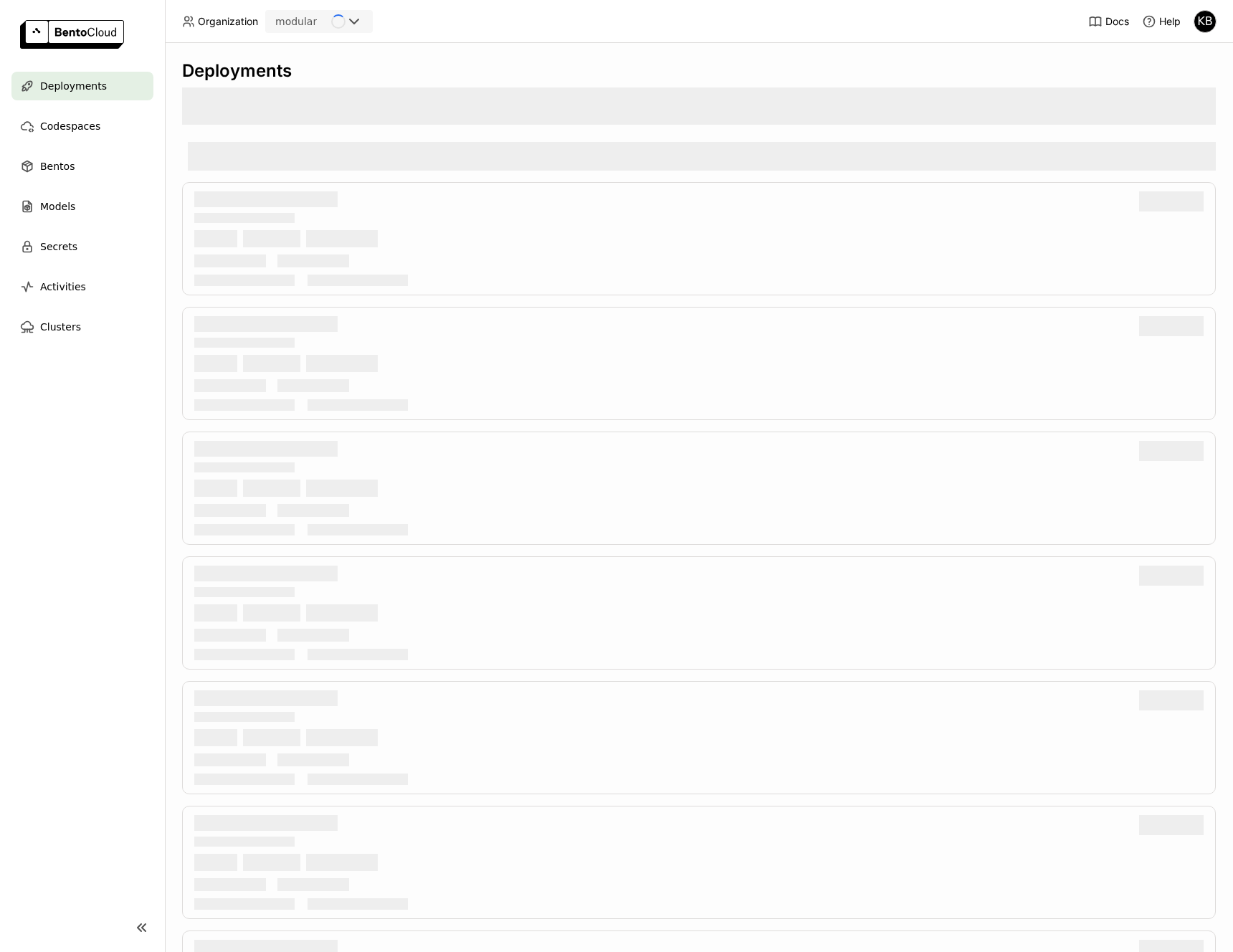 The width and height of the screenshot is (1233, 952). What do you see at coordinates (63, 287) in the screenshot?
I see `span: Activities` at bounding box center [63, 287].